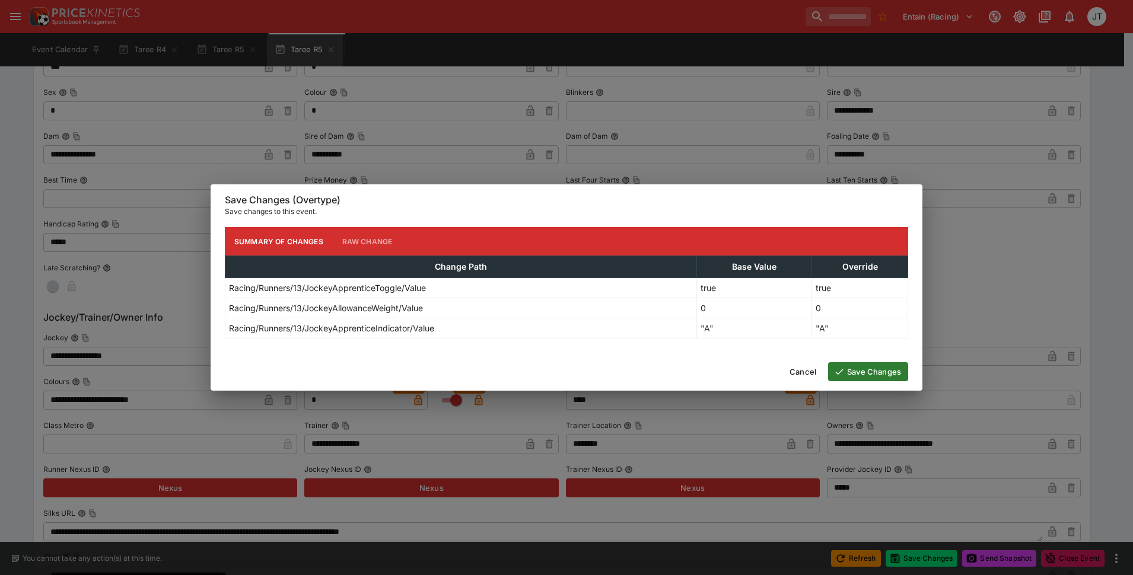  I want to click on button: Summary of Changes, so click(279, 241).